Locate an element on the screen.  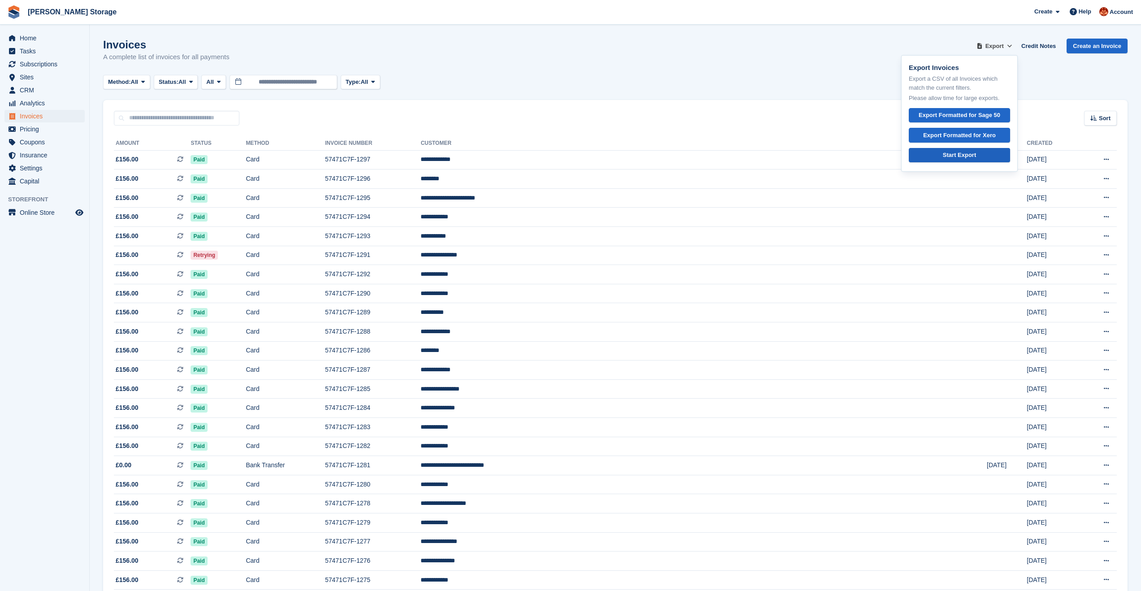
span: Storefront is located at coordinates (48, 200).